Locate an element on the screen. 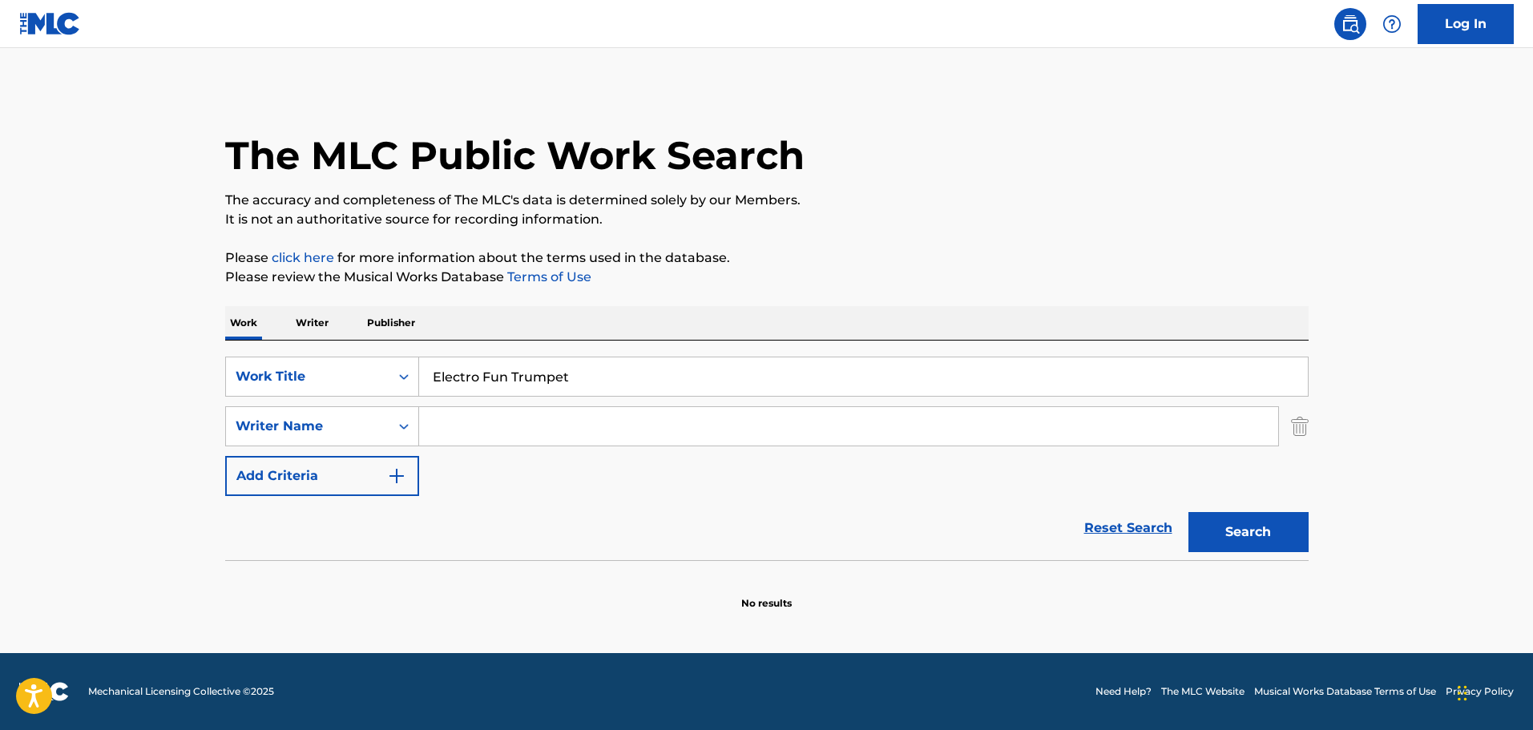  p: Work is located at coordinates (244, 323).